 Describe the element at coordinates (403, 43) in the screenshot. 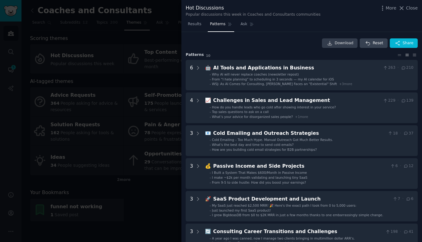

I see `button: Share` at that location.